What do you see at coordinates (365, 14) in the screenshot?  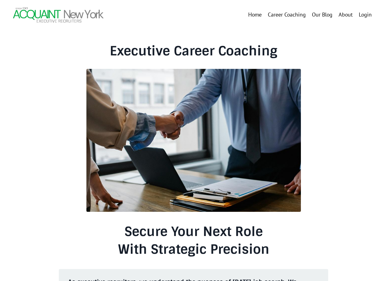 I see `a: Login` at bounding box center [365, 14].